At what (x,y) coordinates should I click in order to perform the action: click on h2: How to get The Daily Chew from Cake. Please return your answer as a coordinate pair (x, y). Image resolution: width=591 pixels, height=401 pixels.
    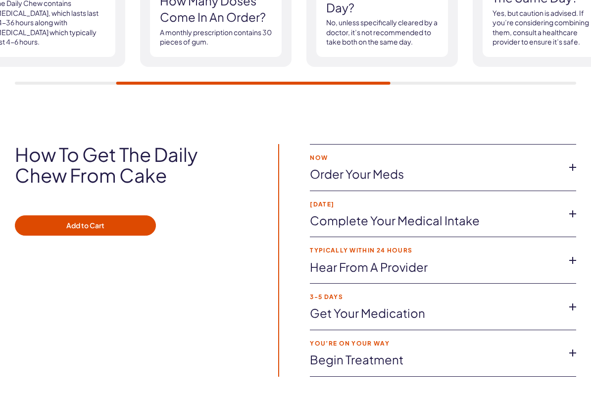
    Looking at the image, I should click on (133, 165).